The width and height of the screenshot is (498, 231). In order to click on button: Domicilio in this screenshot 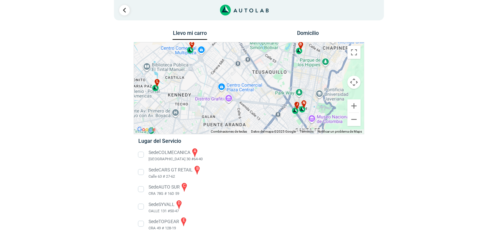, I will do `click(308, 35)`.